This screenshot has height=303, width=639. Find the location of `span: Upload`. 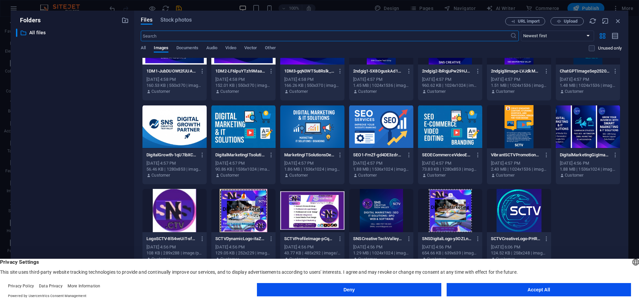

span: Upload is located at coordinates (570, 21).